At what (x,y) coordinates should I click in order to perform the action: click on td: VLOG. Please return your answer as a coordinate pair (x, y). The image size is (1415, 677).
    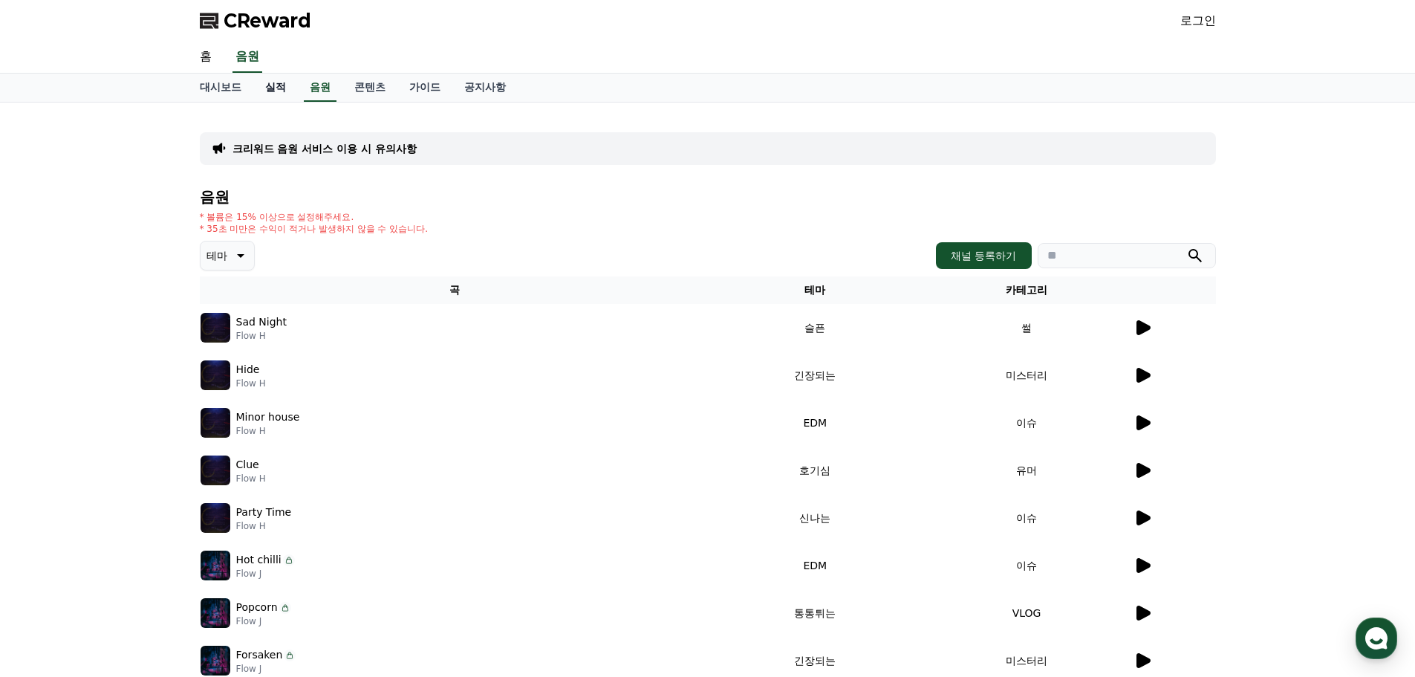
    Looking at the image, I should click on (1026, 613).